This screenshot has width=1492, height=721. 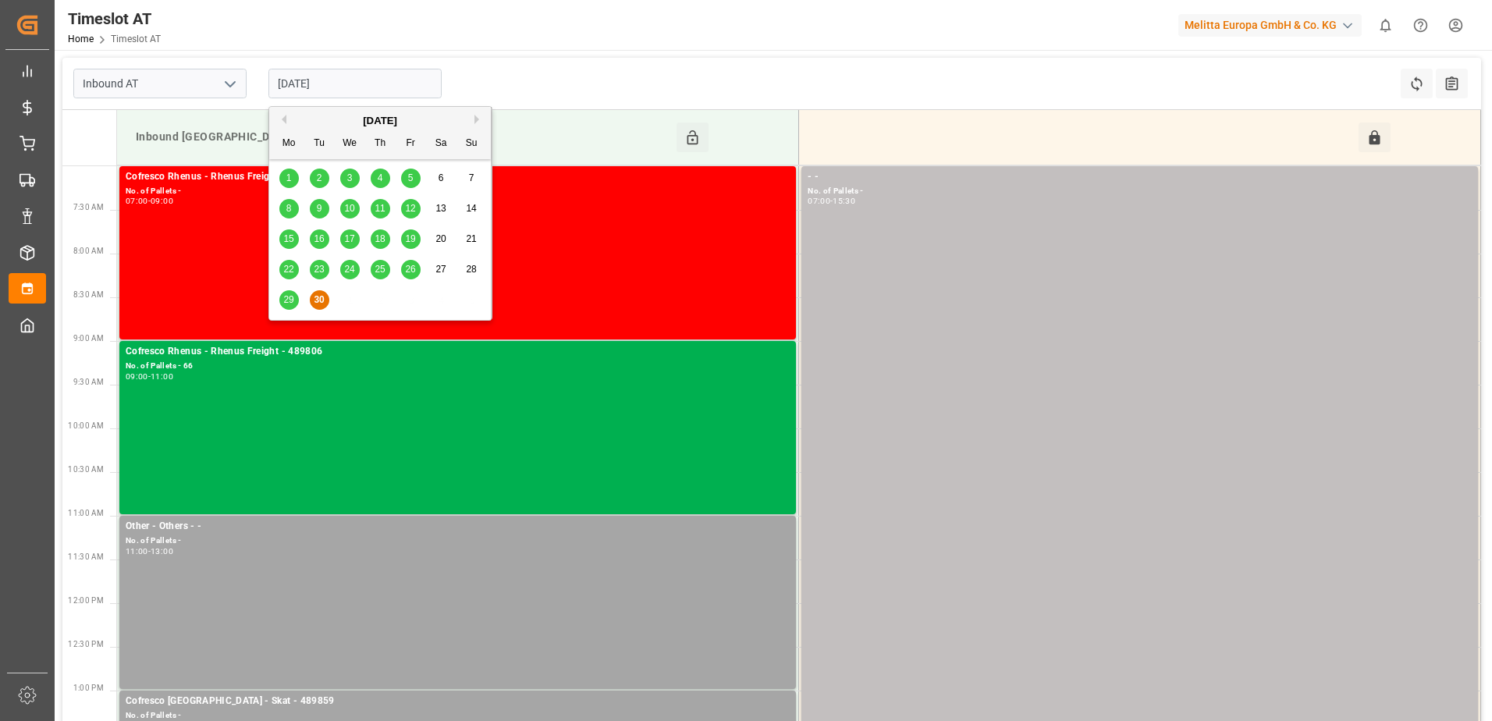 I want to click on input: DD-MM-YYYY, so click(x=355, y=83).